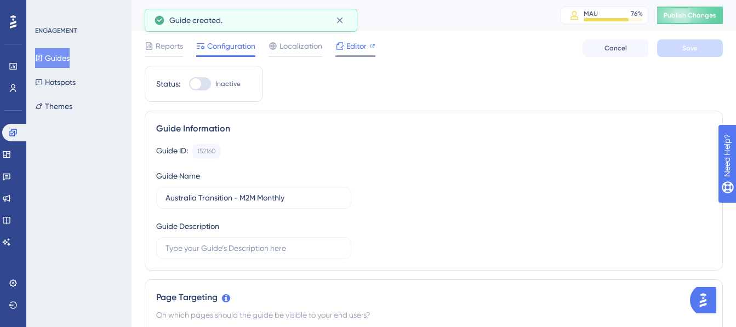 The image size is (736, 327). Describe the element at coordinates (433, 129) in the screenshot. I see `div: Guide Information` at that location.